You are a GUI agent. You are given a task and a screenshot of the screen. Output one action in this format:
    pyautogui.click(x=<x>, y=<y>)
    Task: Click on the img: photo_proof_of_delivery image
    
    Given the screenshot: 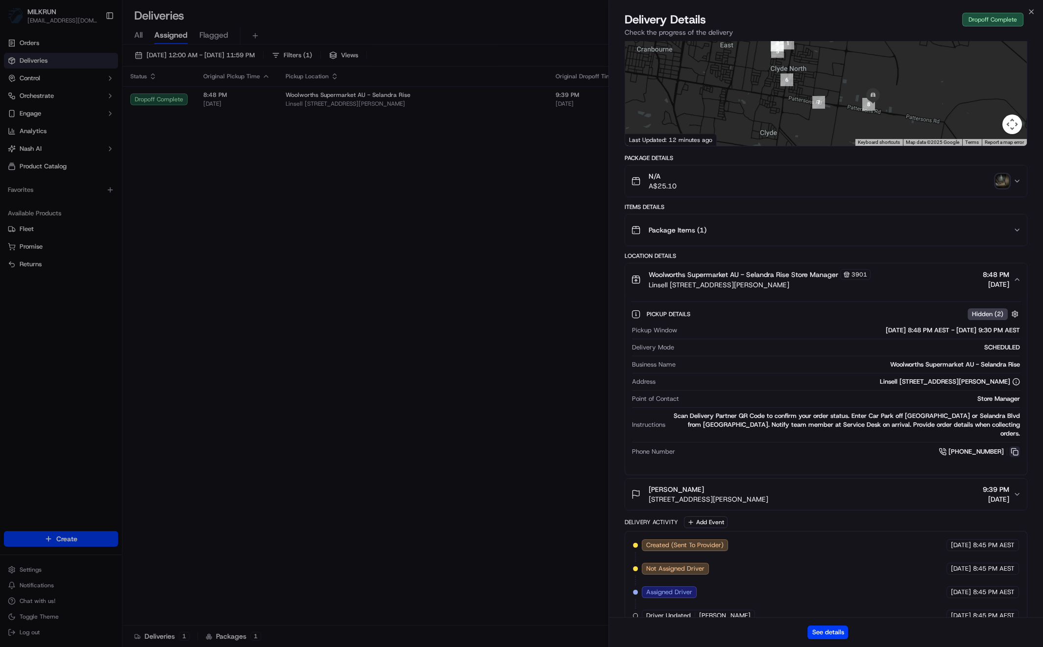 What is the action you would take?
    pyautogui.click(x=1002, y=181)
    